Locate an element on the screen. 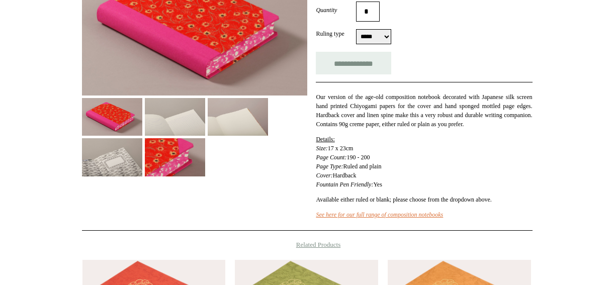 This screenshot has width=614, height=285. span: 17 x 23cm is located at coordinates (340, 148).